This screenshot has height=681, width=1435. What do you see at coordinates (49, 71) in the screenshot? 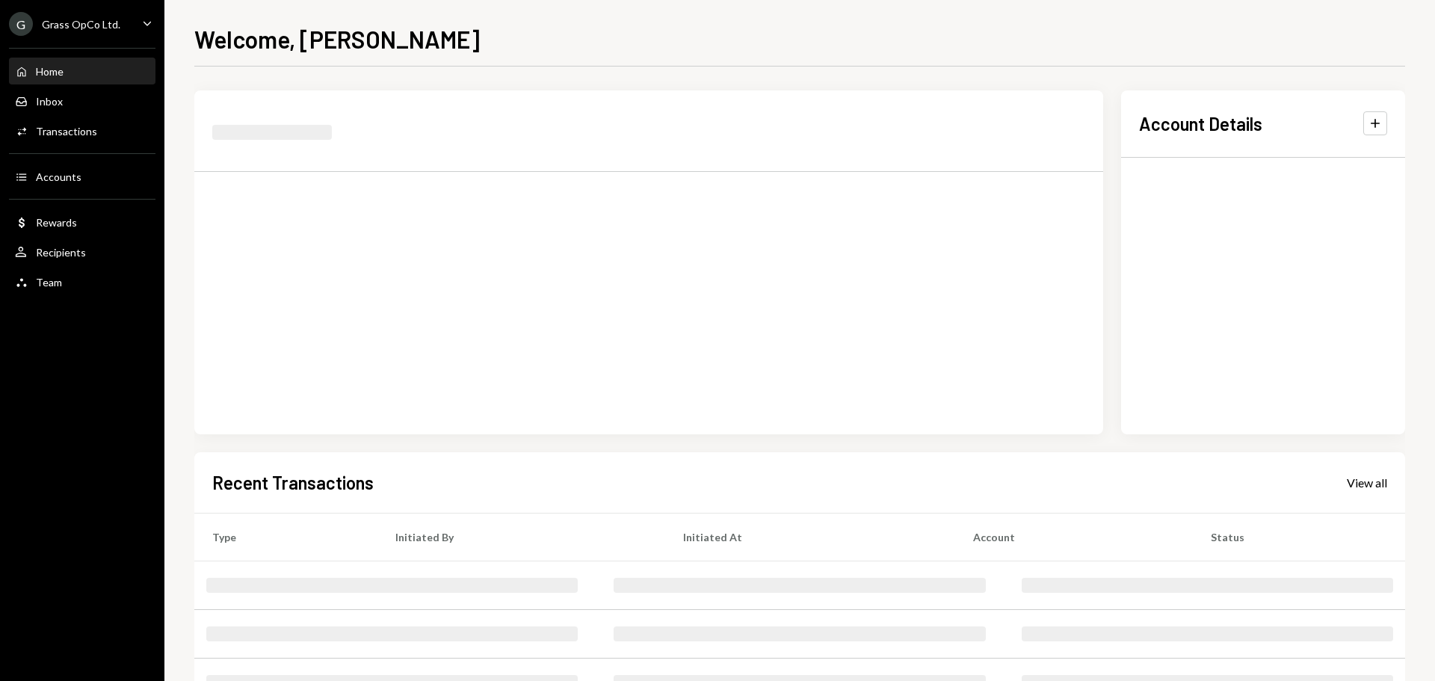
I see `div: Home` at bounding box center [49, 71].